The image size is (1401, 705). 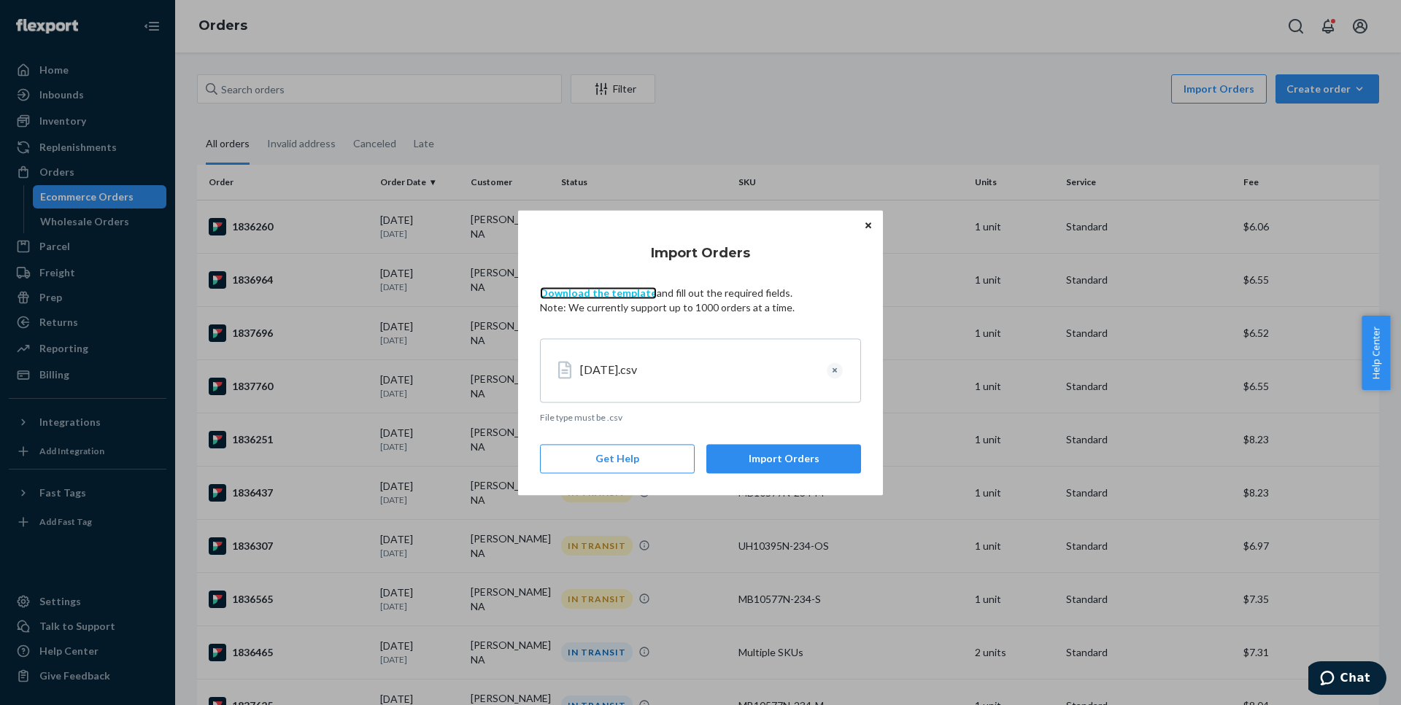 I want to click on span: Chat, so click(x=47, y=17).